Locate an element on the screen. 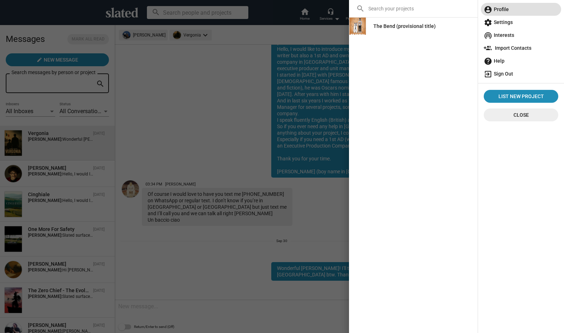 This screenshot has width=564, height=333. a: Settings is located at coordinates (521, 22).